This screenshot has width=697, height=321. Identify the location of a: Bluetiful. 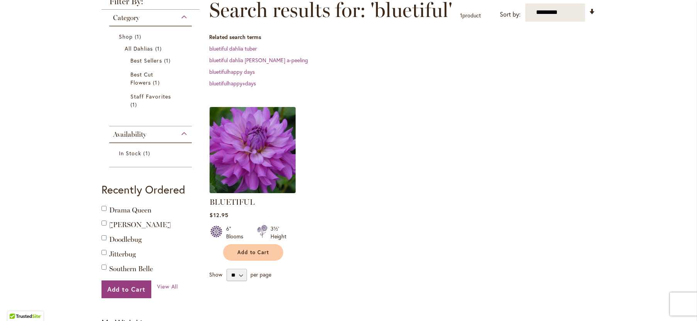
(252, 191).